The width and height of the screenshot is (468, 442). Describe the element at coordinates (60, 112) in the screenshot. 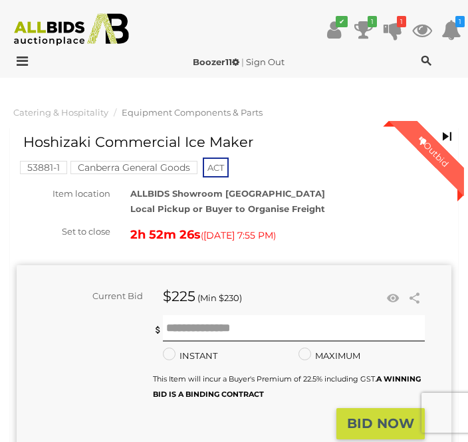

I see `a: Catering & Hospitality` at that location.